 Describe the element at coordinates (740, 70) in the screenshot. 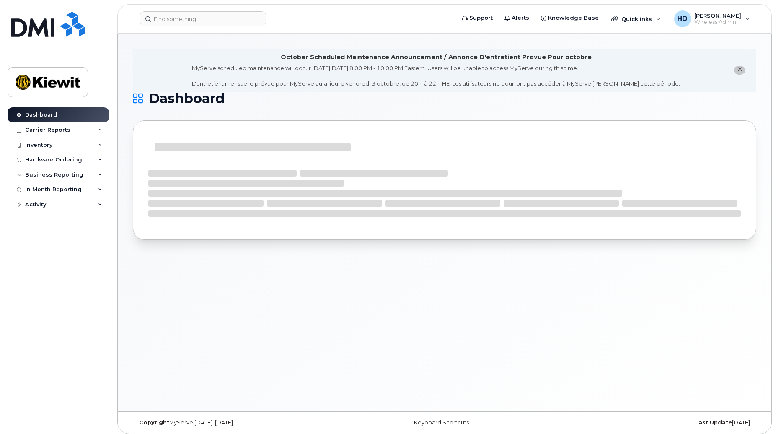

I see `button: close notification` at that location.